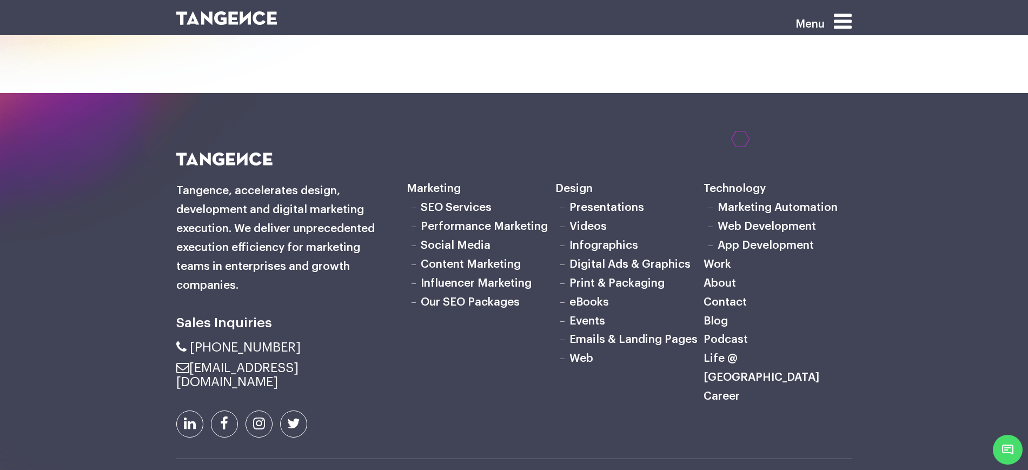 Image resolution: width=1028 pixels, height=470 pixels. Describe the element at coordinates (634, 339) in the screenshot. I see `a: Emails & Landing Pages` at that location.